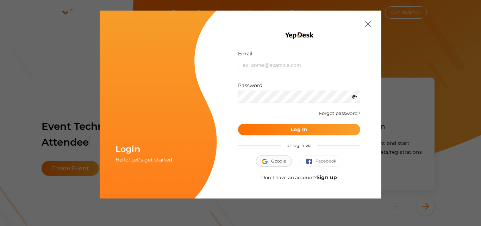 The image size is (481, 226). Describe the element at coordinates (321, 161) in the screenshot. I see `span: Facebook` at that location.